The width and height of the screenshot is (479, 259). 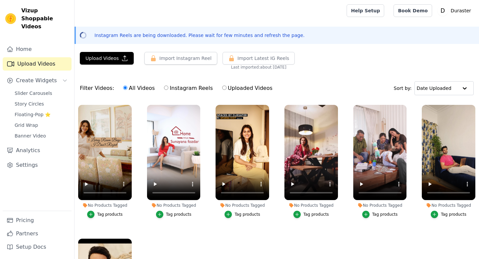 I want to click on button: D Duraster, so click(x=455, y=11).